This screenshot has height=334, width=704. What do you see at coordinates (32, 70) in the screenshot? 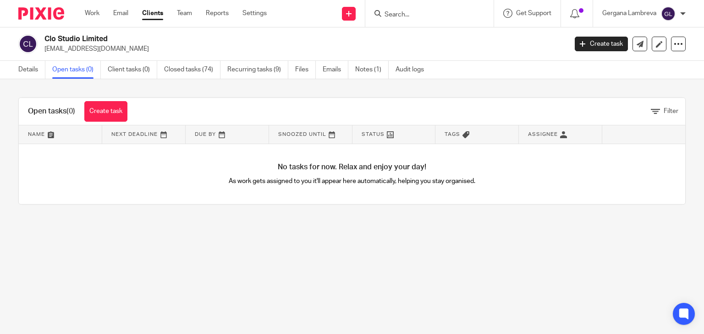
I see `a: Details` at bounding box center [32, 70].